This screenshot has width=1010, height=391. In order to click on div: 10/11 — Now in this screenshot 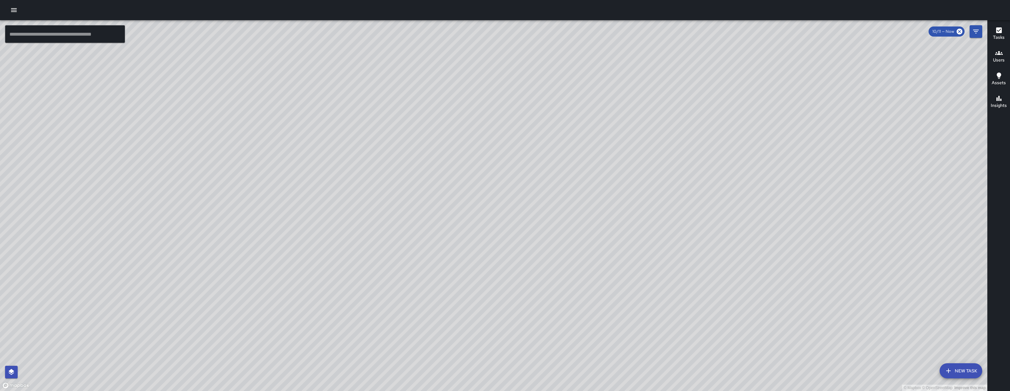, I will do `click(946, 32)`.